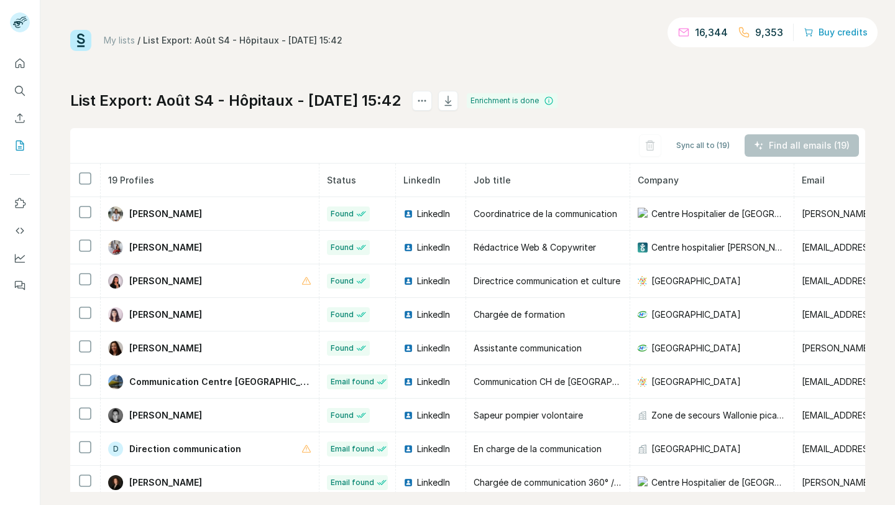 The image size is (895, 505). What do you see at coordinates (718, 415) in the screenshot?
I see `span: Zone de secours Wallonie picarde` at bounding box center [718, 415].